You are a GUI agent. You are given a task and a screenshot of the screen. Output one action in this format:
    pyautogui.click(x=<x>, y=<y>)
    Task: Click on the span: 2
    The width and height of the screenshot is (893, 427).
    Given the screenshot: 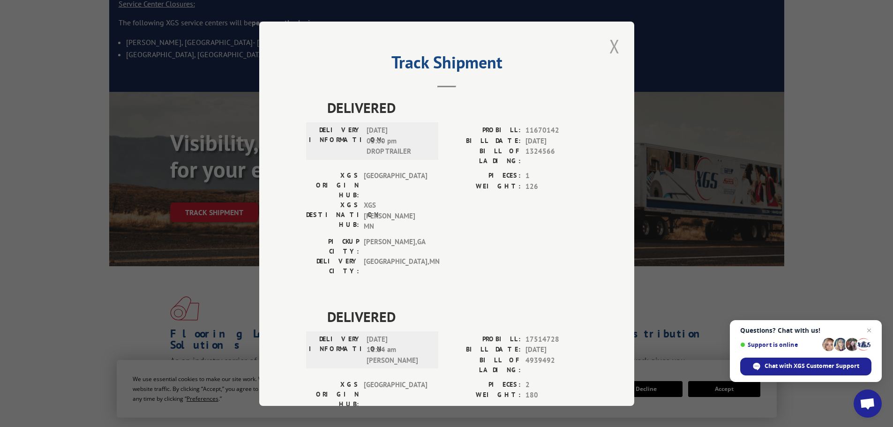 What is the action you would take?
    pyautogui.click(x=556, y=384)
    